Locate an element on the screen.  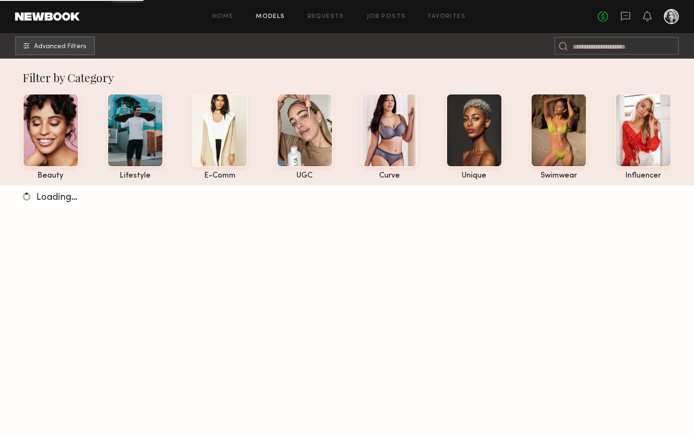
div: lifestyle is located at coordinates (135, 176).